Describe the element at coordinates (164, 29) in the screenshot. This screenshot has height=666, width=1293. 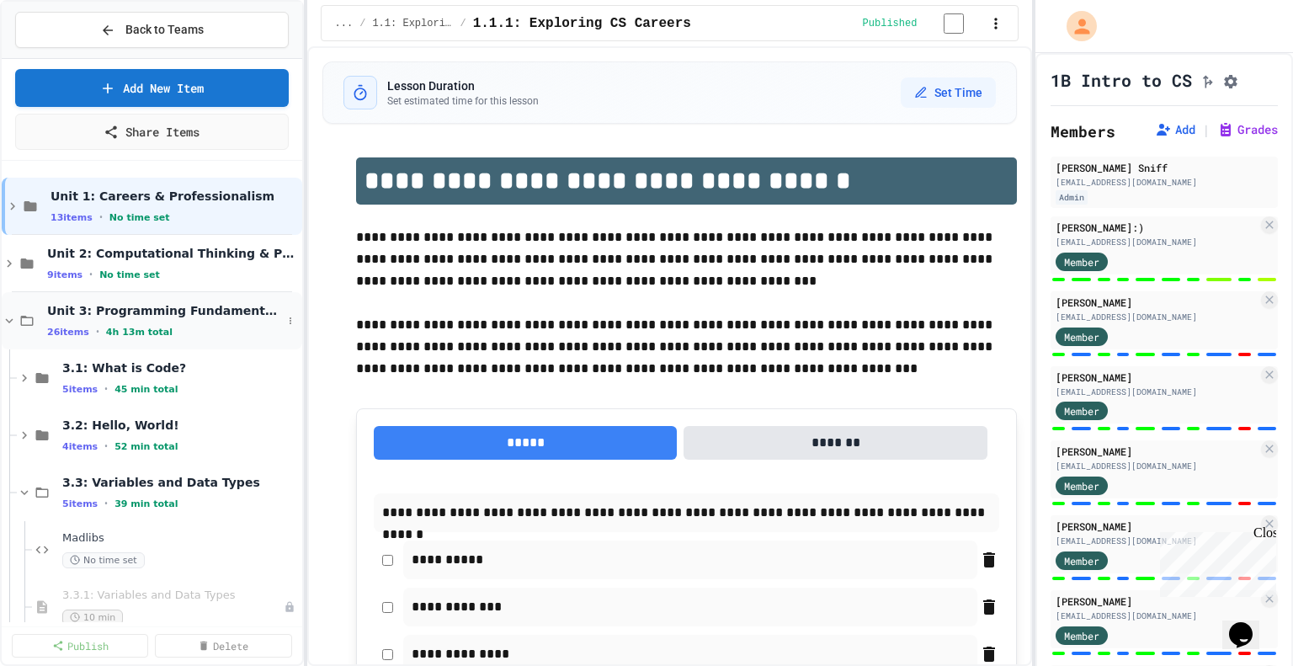
I see `span: Back to Teams` at that location.